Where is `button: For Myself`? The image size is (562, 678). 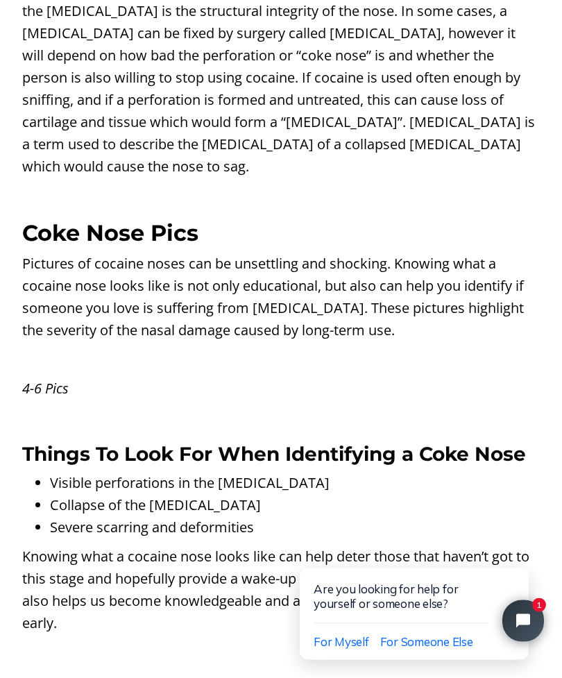 button: For Myself is located at coordinates (71, 121).